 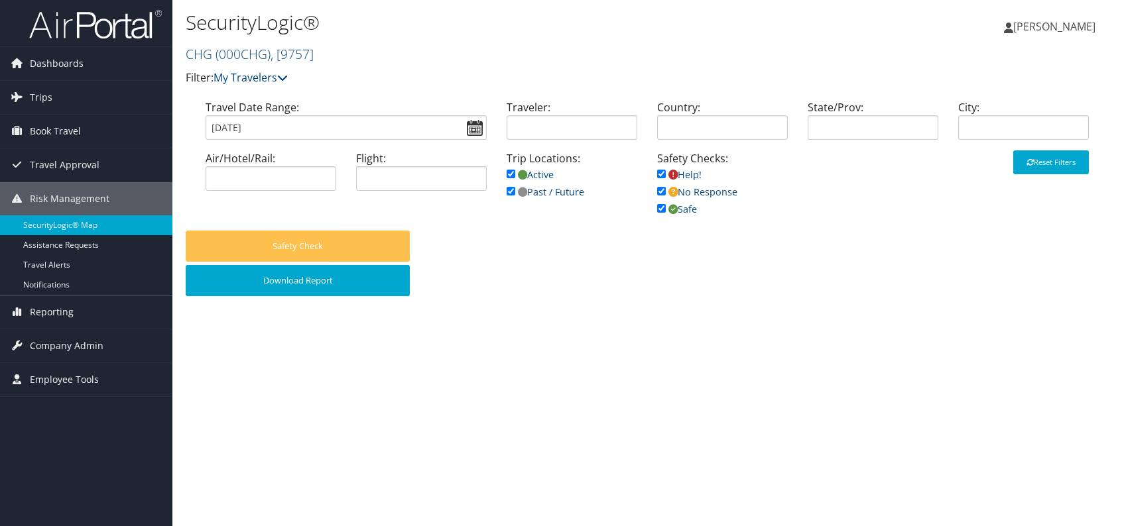 What do you see at coordinates (64, 380) in the screenshot?
I see `span: Employee Tools` at bounding box center [64, 380].